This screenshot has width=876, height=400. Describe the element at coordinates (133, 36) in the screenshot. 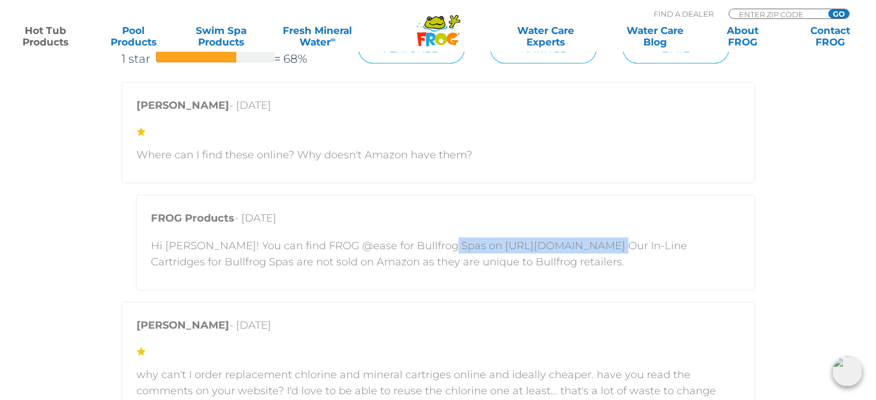

I see `a: PoolProducts` at that location.